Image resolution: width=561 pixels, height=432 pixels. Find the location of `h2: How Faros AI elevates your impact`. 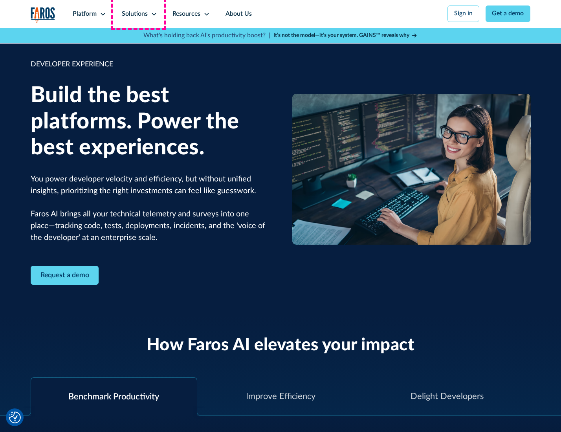

h2: How Faros AI elevates your impact is located at coordinates (280, 345).